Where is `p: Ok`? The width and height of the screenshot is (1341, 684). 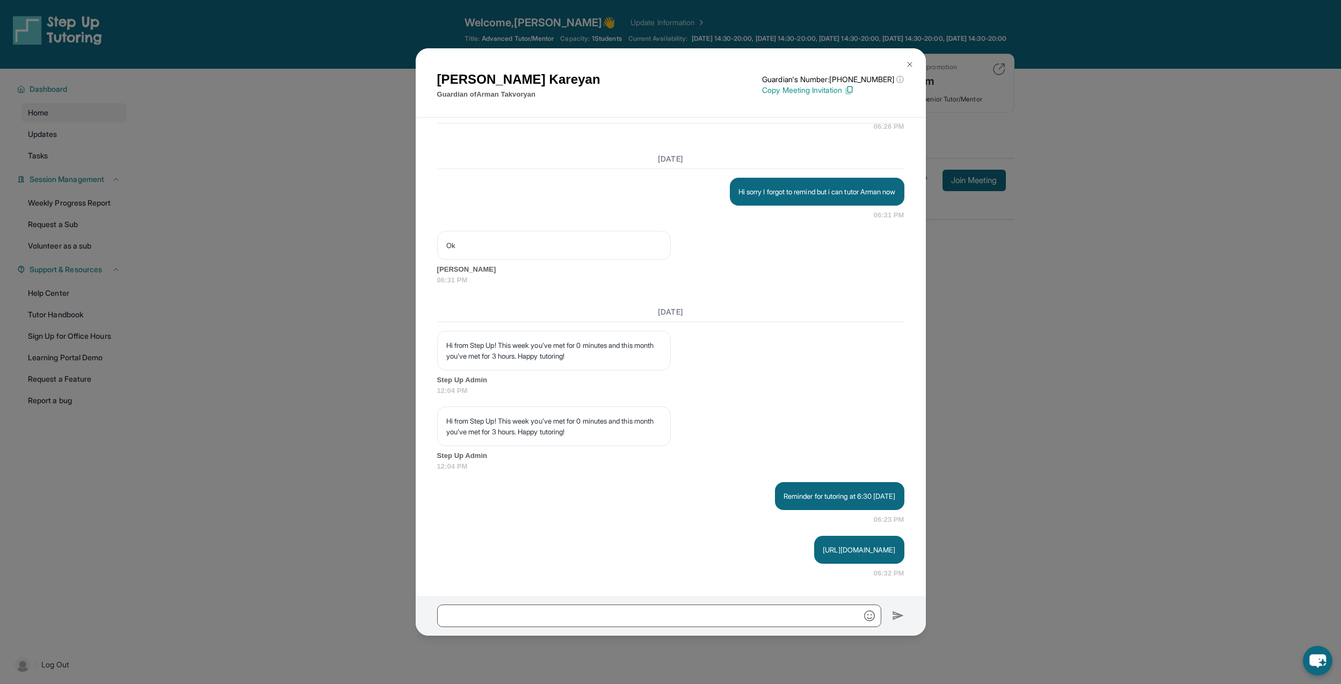 p: Ok is located at coordinates (554, 245).